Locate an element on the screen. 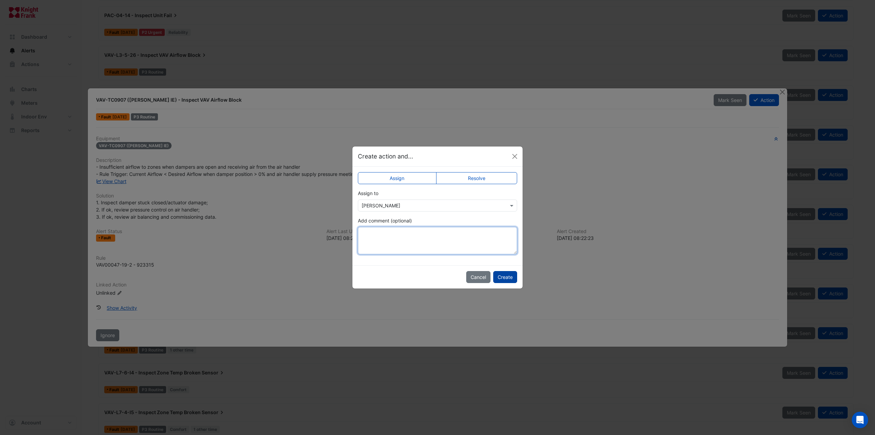 Image resolution: width=875 pixels, height=435 pixels. button: Cancel is located at coordinates (478, 277).